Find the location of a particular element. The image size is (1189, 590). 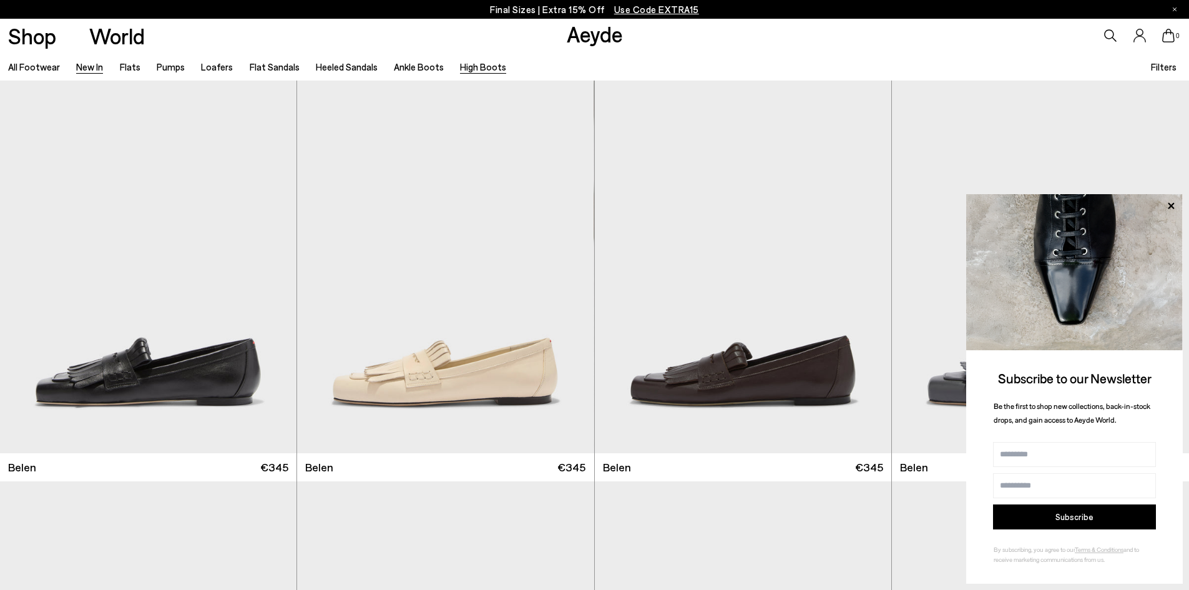

span: 0 is located at coordinates (1178, 36).